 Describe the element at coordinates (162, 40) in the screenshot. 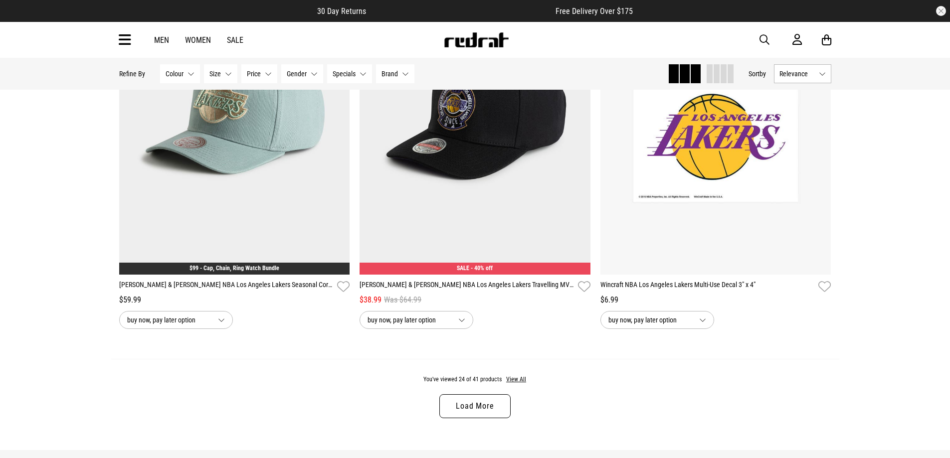

I see `a: Men` at that location.